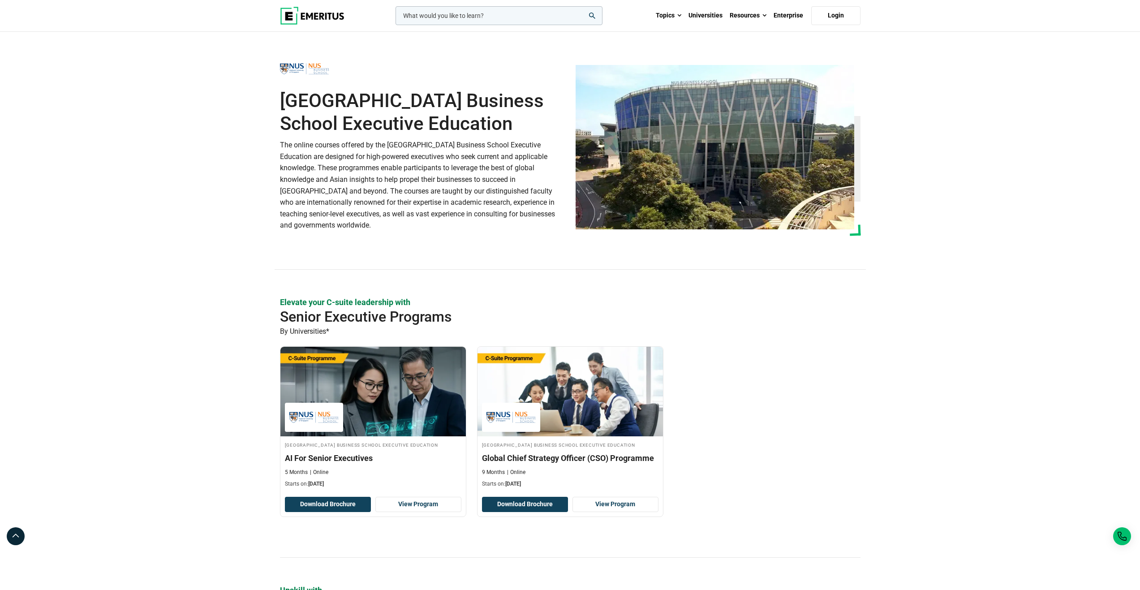 Image resolution: width=1140 pixels, height=590 pixels. I want to click on a: AI and Machine Learning Course by National University of Singapore Business School Executive Educ..., so click(373, 420).